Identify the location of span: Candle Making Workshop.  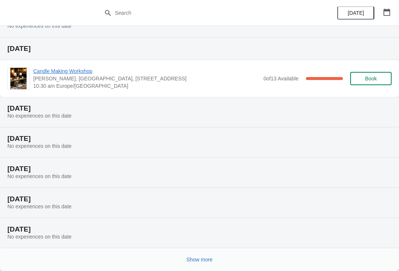
(146, 71).